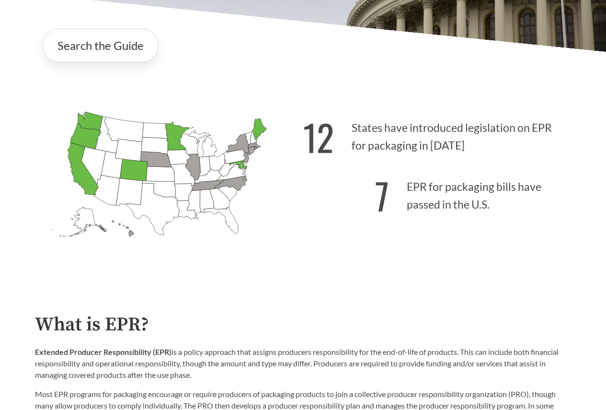 The image size is (606, 410). I want to click on h2: What is EPR?, so click(303, 324).